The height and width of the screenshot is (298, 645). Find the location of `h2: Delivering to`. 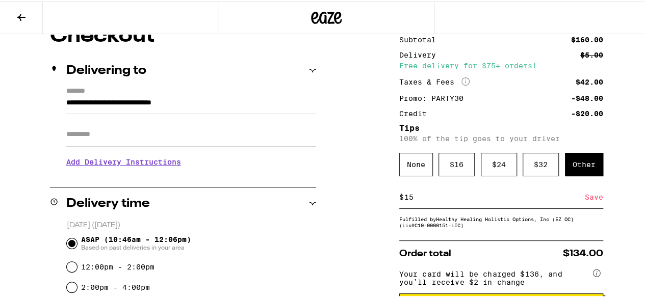

h2: Delivering to is located at coordinates (106, 69).